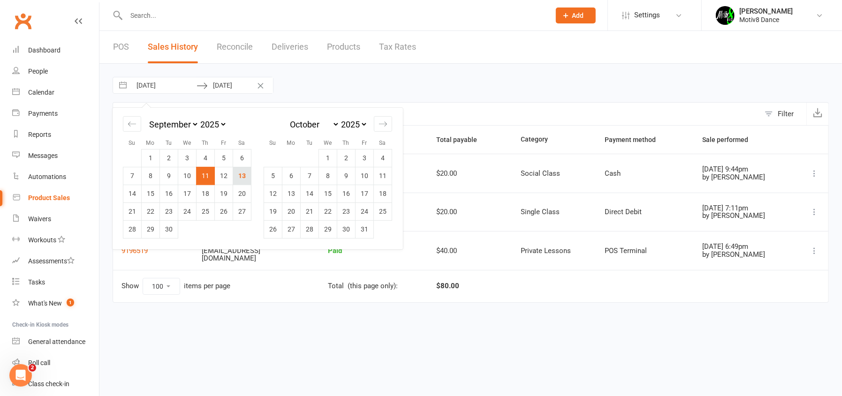 This screenshot has height=396, width=842. I want to click on td: Choose Sunday, September 21, 2025 as your check-in date. It’s available., so click(132, 211).